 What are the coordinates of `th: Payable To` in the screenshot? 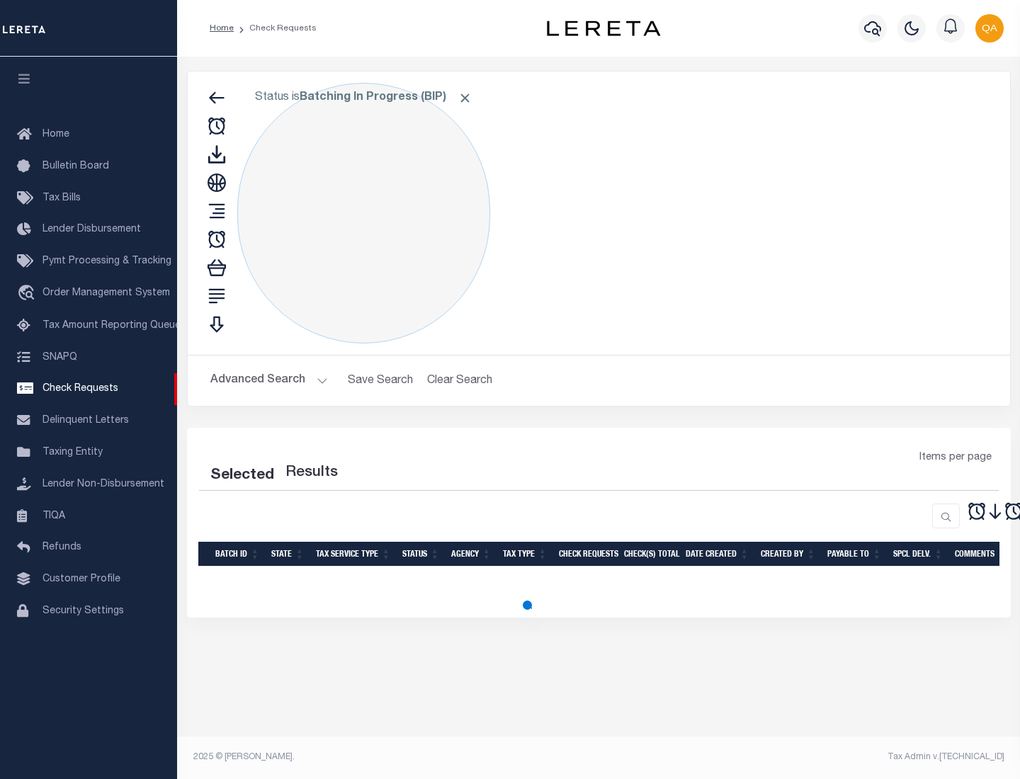 It's located at (854, 554).